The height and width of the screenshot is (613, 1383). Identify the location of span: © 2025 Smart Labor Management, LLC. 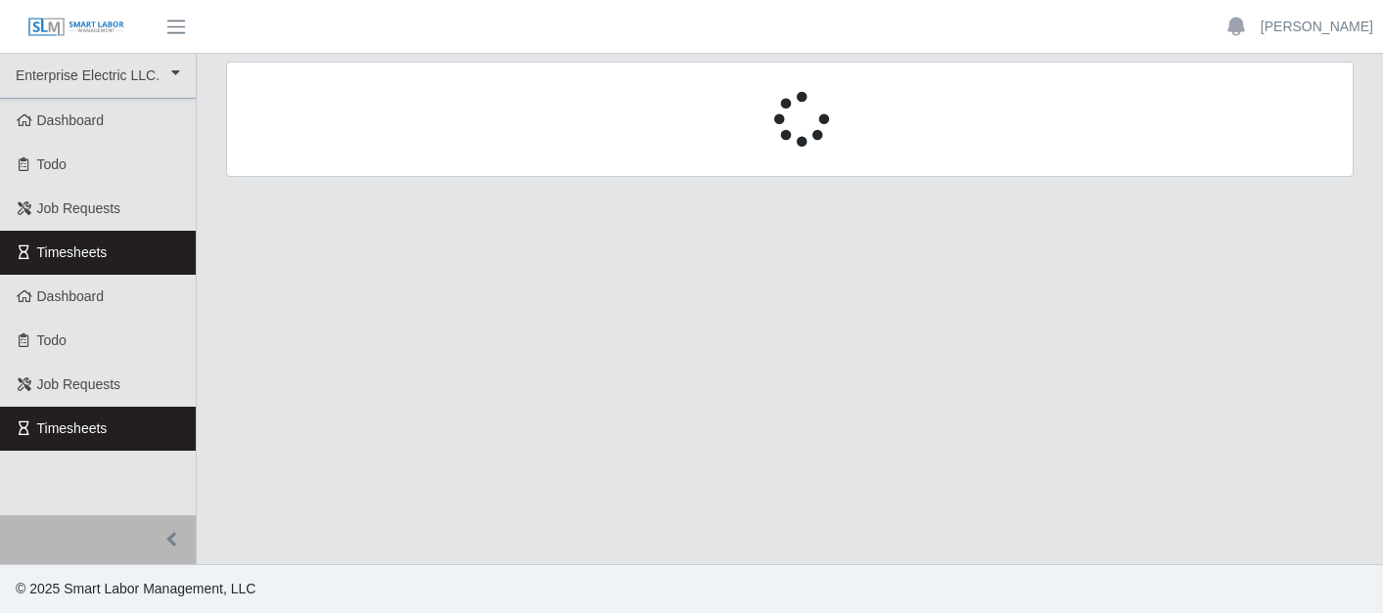
(135, 589).